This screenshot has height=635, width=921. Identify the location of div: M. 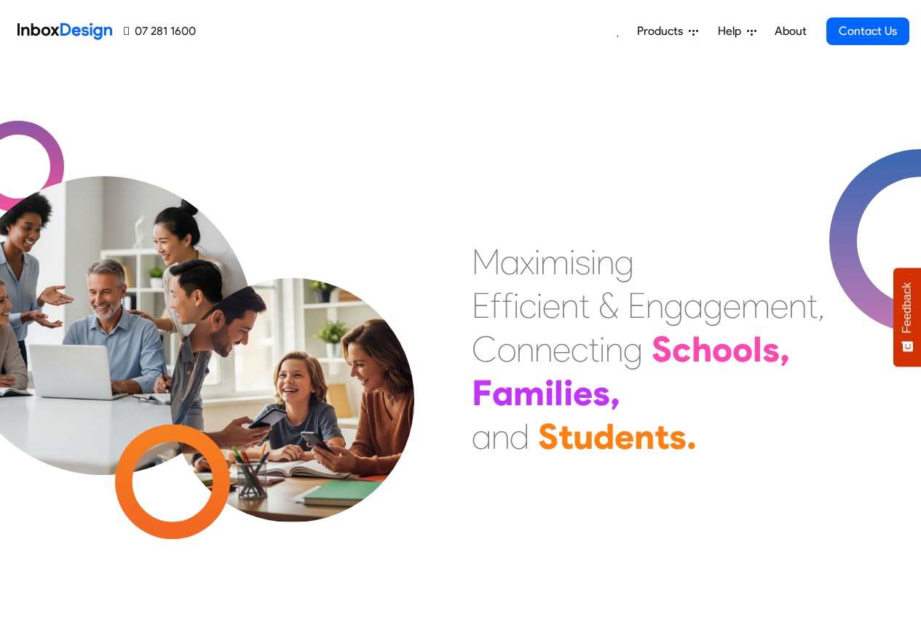
(485, 262).